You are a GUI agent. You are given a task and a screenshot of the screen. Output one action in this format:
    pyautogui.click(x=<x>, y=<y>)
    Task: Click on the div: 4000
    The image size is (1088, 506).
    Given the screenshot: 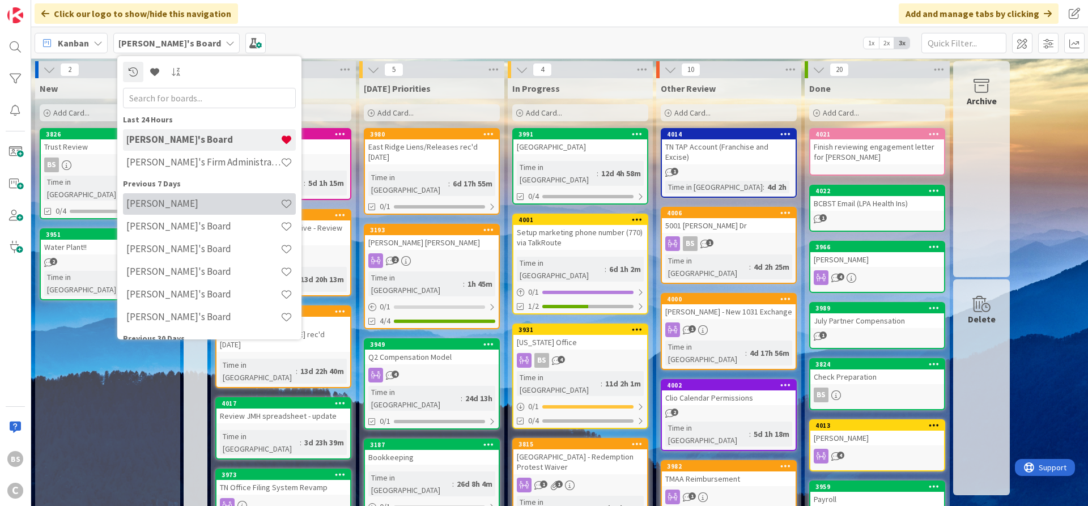 What is the action you would take?
    pyautogui.click(x=731, y=299)
    